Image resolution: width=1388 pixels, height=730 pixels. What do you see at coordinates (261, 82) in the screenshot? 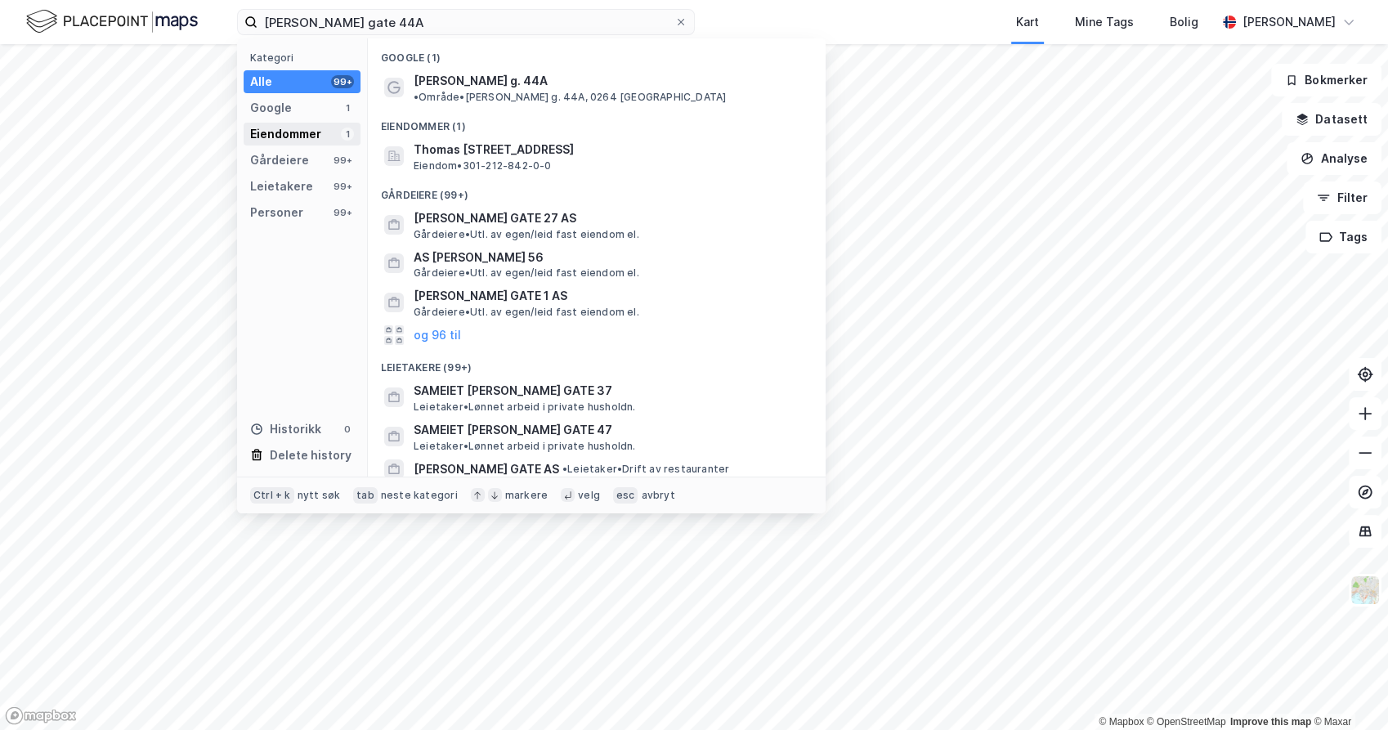
I see `div: Alle` at bounding box center [261, 82].